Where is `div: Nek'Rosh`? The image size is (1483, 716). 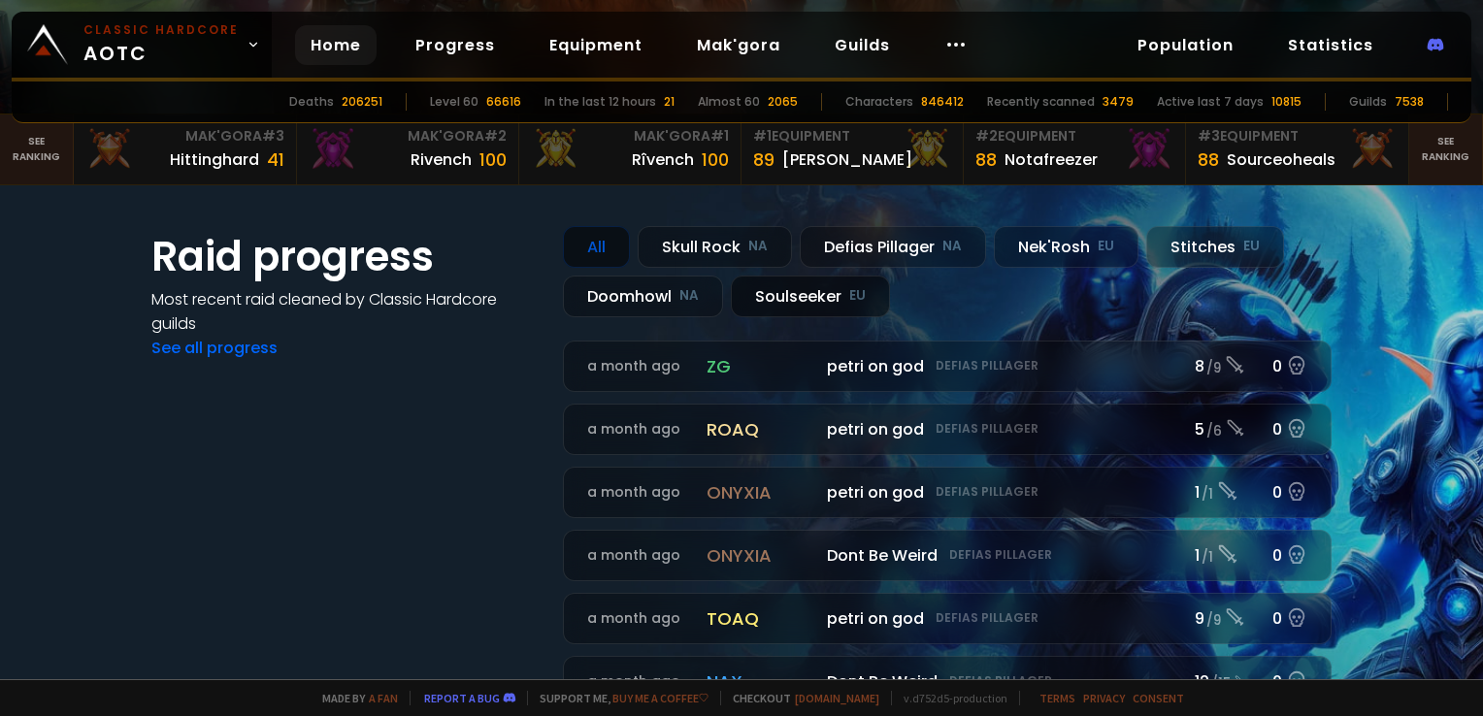
div: Nek'Rosh is located at coordinates (1066, 247).